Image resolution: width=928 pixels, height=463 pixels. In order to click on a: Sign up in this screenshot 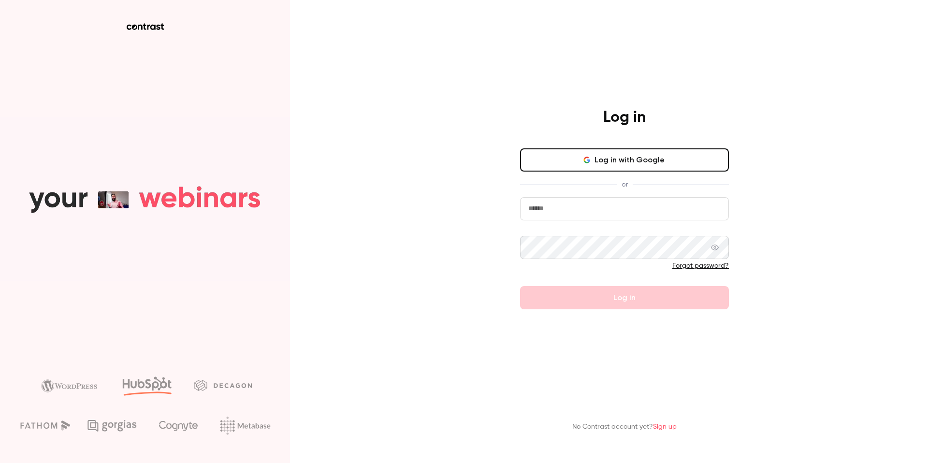, I will do `click(665, 427)`.